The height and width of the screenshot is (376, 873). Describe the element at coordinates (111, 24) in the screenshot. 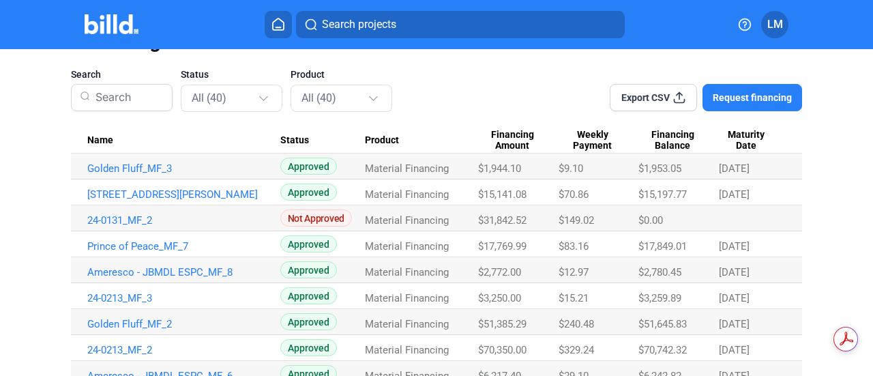

I see `img: Billd Company Logo` at that location.